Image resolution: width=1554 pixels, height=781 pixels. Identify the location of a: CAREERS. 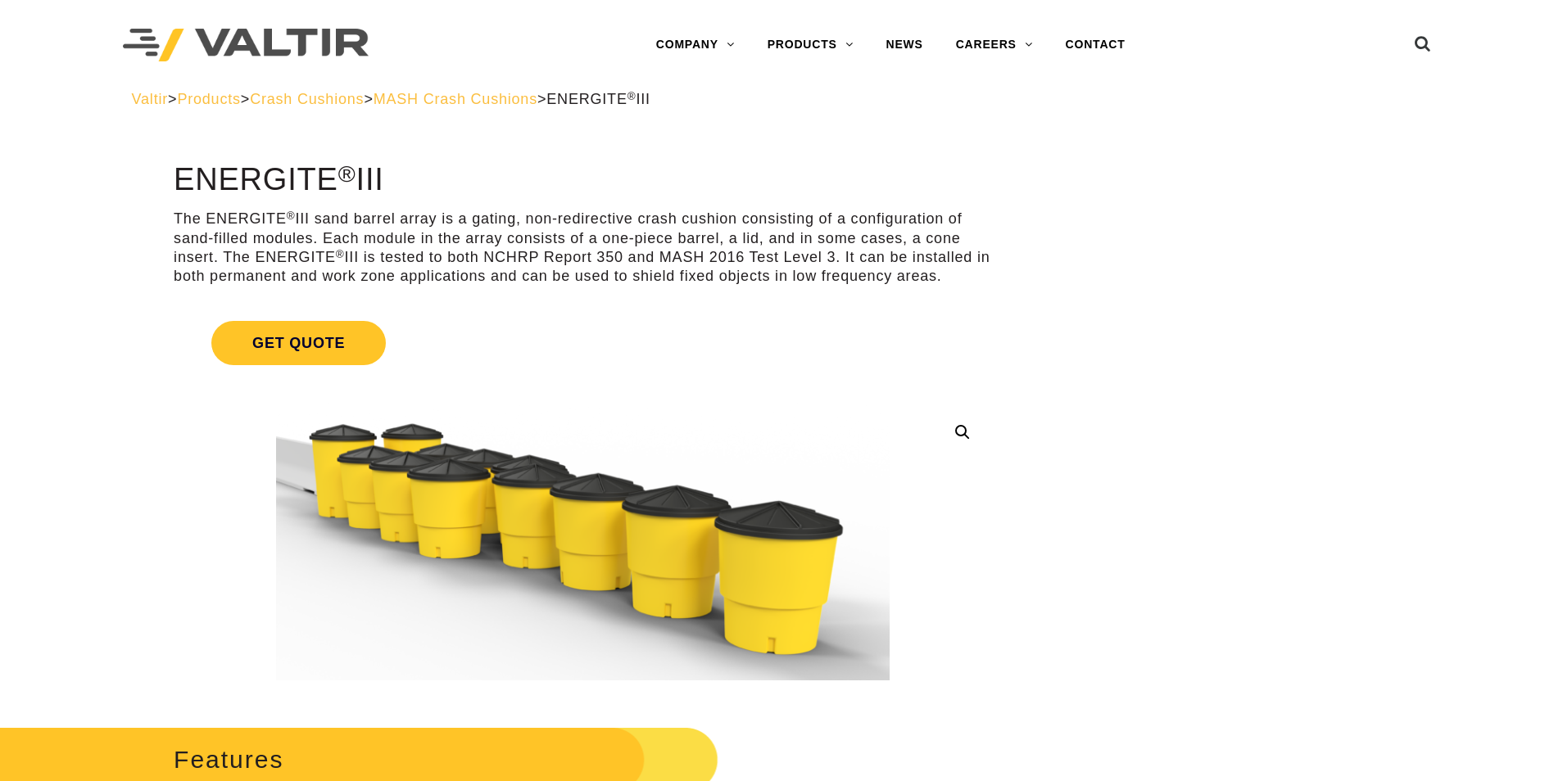
(994, 45).